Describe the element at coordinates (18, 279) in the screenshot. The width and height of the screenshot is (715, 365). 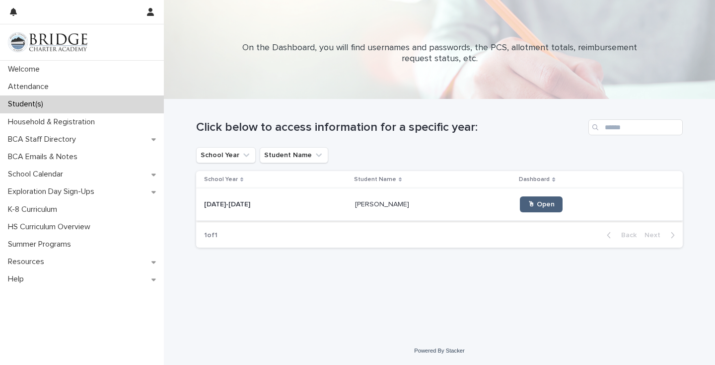
I see `p: Help` at that location.